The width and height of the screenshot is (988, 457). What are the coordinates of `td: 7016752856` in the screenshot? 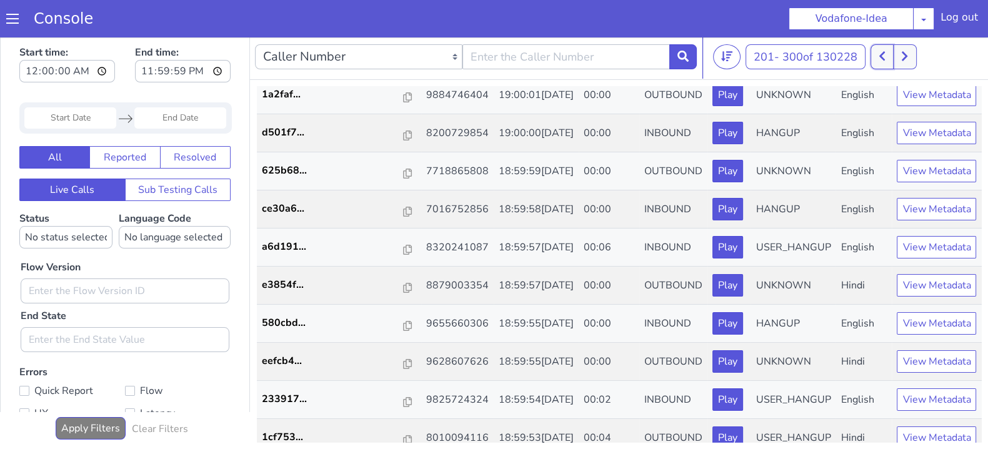 It's located at (457, 175).